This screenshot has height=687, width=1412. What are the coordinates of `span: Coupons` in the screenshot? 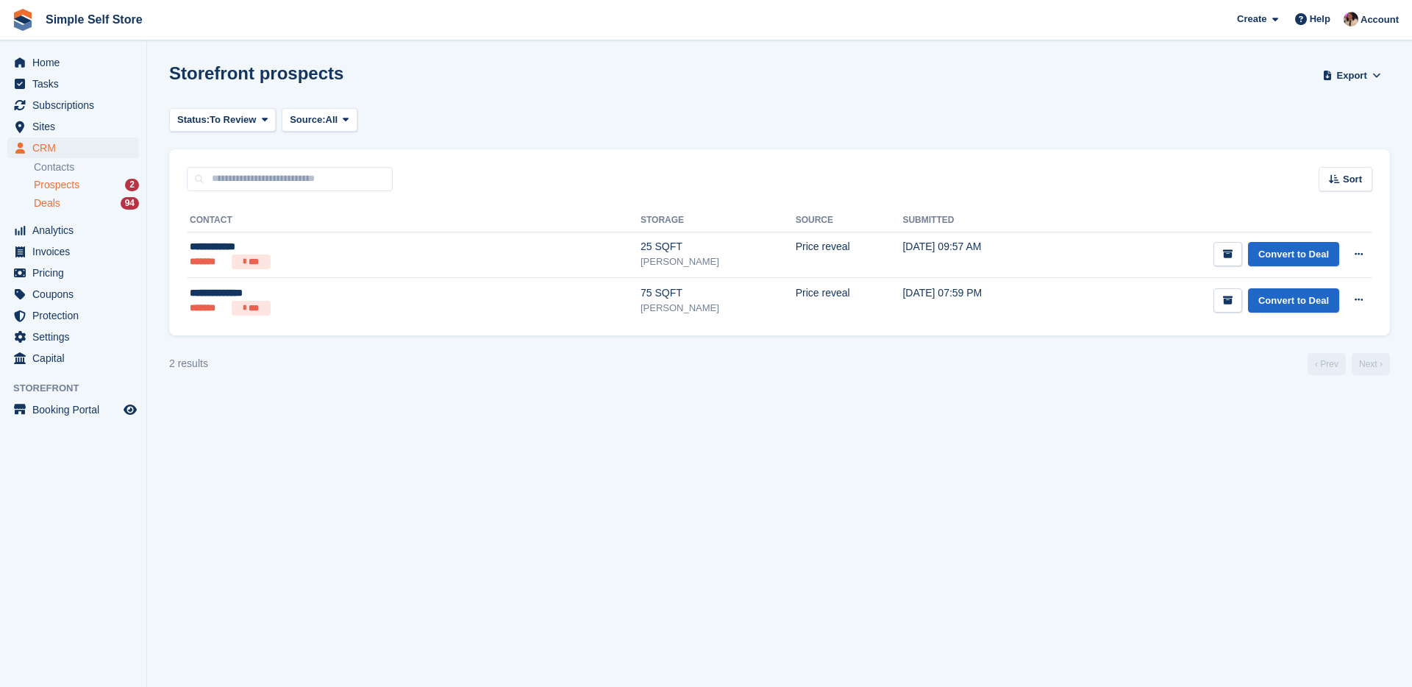 It's located at (76, 294).